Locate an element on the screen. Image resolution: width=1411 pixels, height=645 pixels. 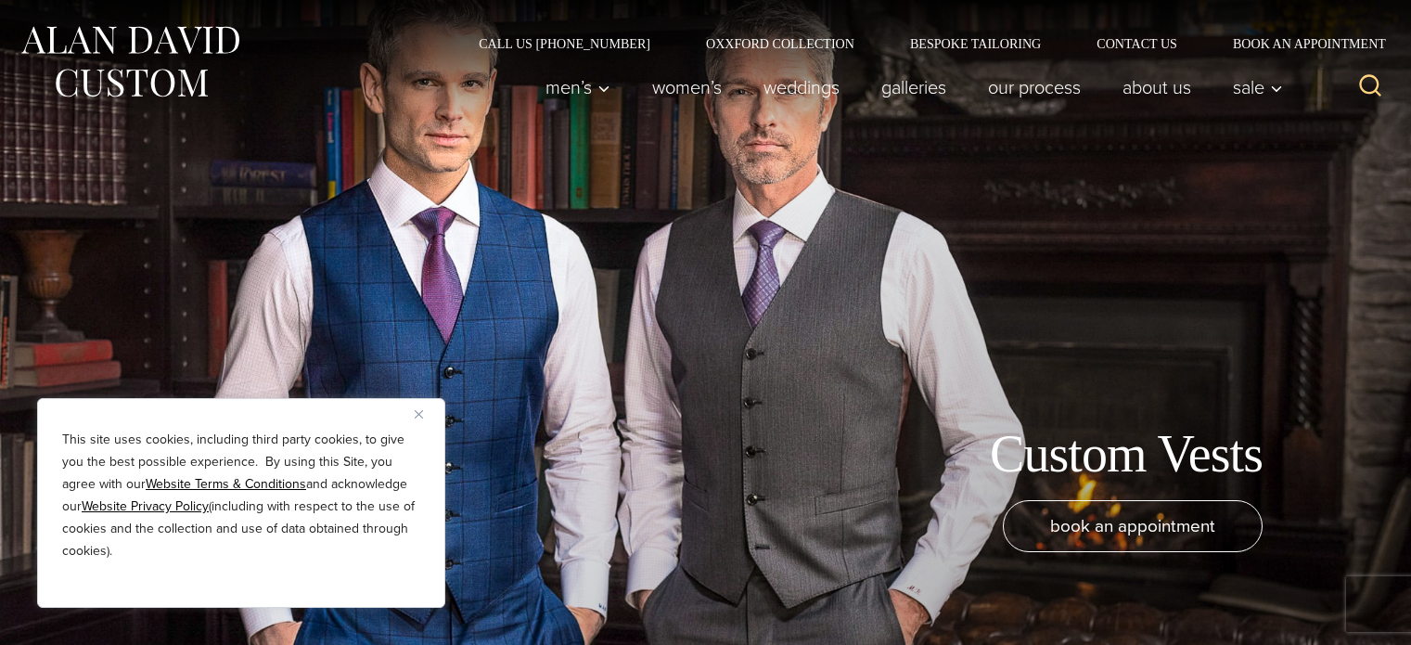
h1: Custom Vests is located at coordinates (1126, 454).